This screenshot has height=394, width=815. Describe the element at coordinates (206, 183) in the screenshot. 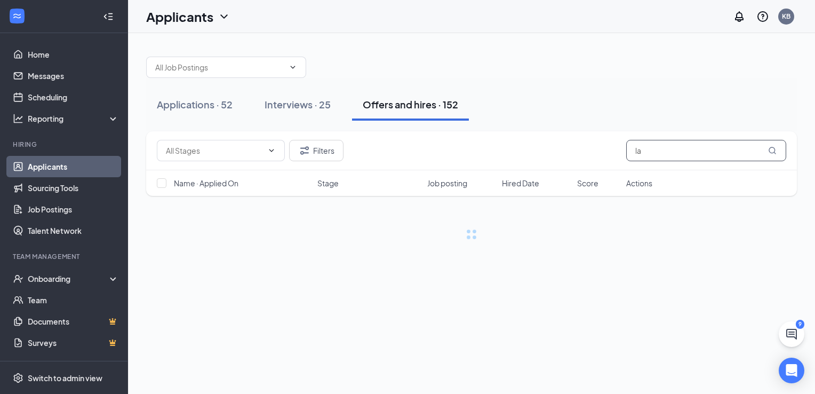

I see `span: Name · Applied On` at that location.